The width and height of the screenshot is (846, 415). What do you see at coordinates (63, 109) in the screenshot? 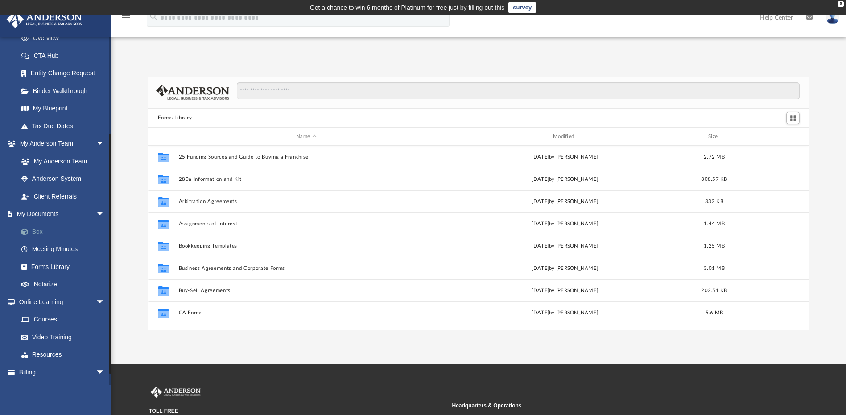
I see `a: My Blueprint` at bounding box center [63, 109].